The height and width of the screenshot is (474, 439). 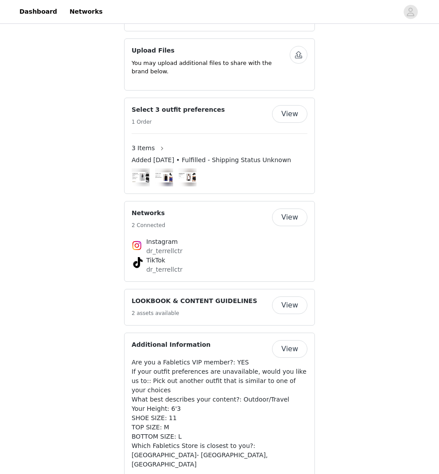 What do you see at coordinates (86, 11) in the screenshot?
I see `a: Networks` at bounding box center [86, 11].